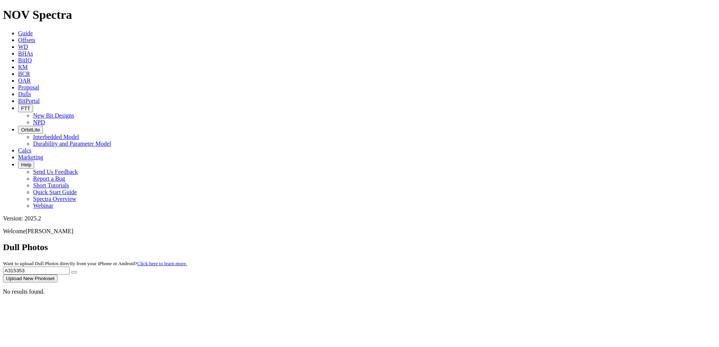 Image resolution: width=719 pixels, height=347 pixels. What do you see at coordinates (23, 47) in the screenshot?
I see `span: WD` at bounding box center [23, 47].